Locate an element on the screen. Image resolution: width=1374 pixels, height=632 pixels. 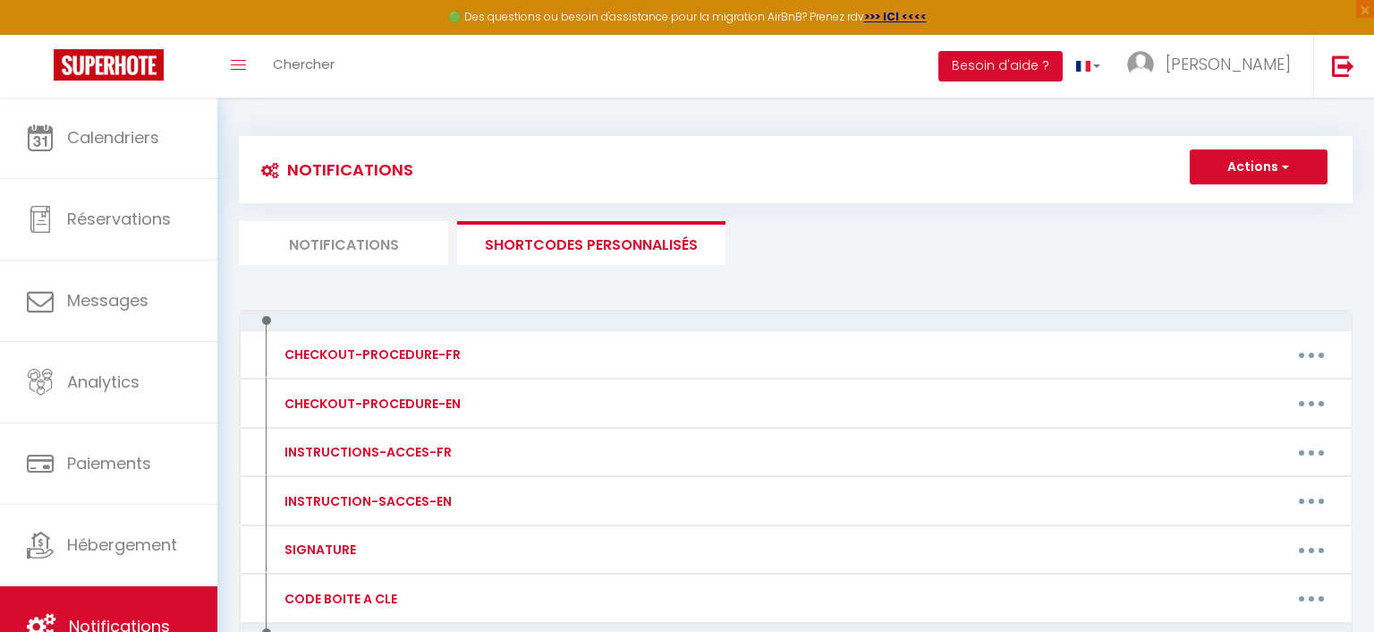
a: >>> ICI <<<< is located at coordinates (895, 16).